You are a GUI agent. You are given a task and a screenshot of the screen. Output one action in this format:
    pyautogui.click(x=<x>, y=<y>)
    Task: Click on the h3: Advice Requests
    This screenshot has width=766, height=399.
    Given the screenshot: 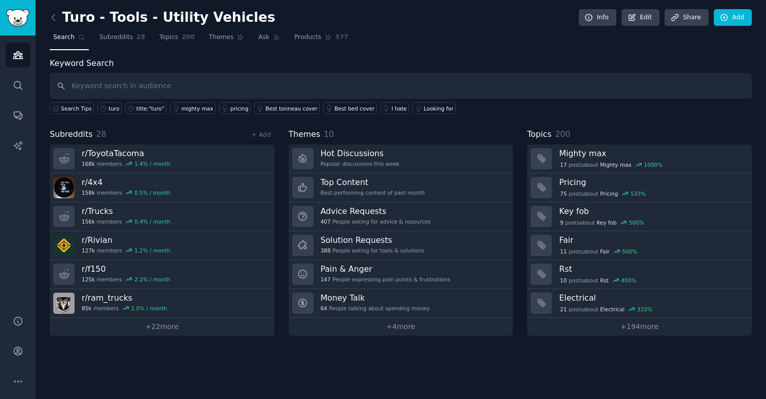 What is the action you would take?
    pyautogui.click(x=375, y=211)
    